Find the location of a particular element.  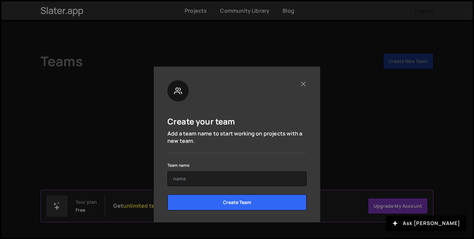

input: name is located at coordinates (237, 179).